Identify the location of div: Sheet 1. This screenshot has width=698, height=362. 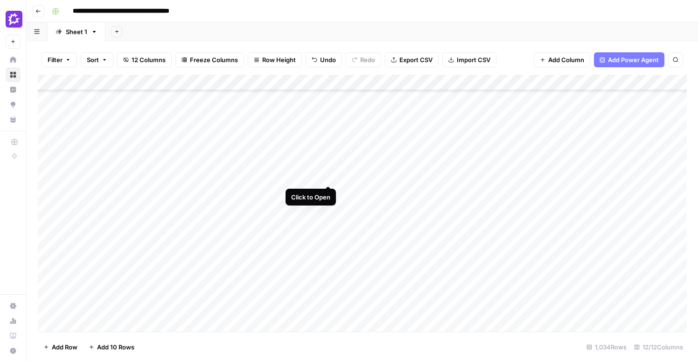
(77, 32).